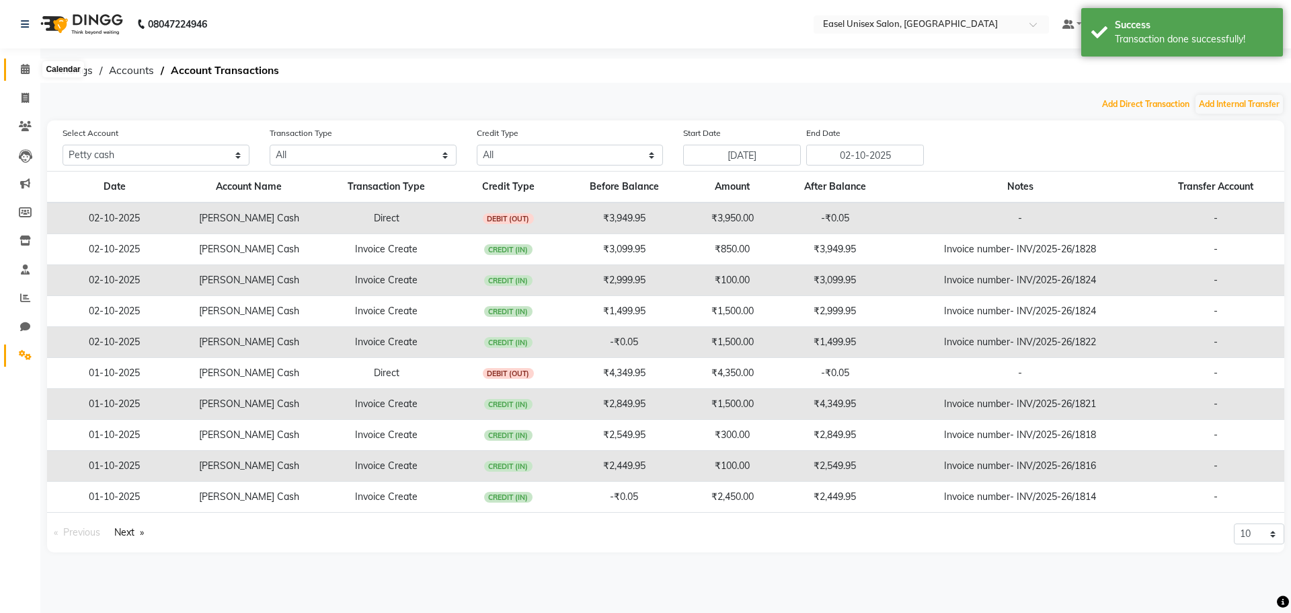 The height and width of the screenshot is (613, 1291). Describe the element at coordinates (835, 466) in the screenshot. I see `td: ₹2,549.95` at that location.